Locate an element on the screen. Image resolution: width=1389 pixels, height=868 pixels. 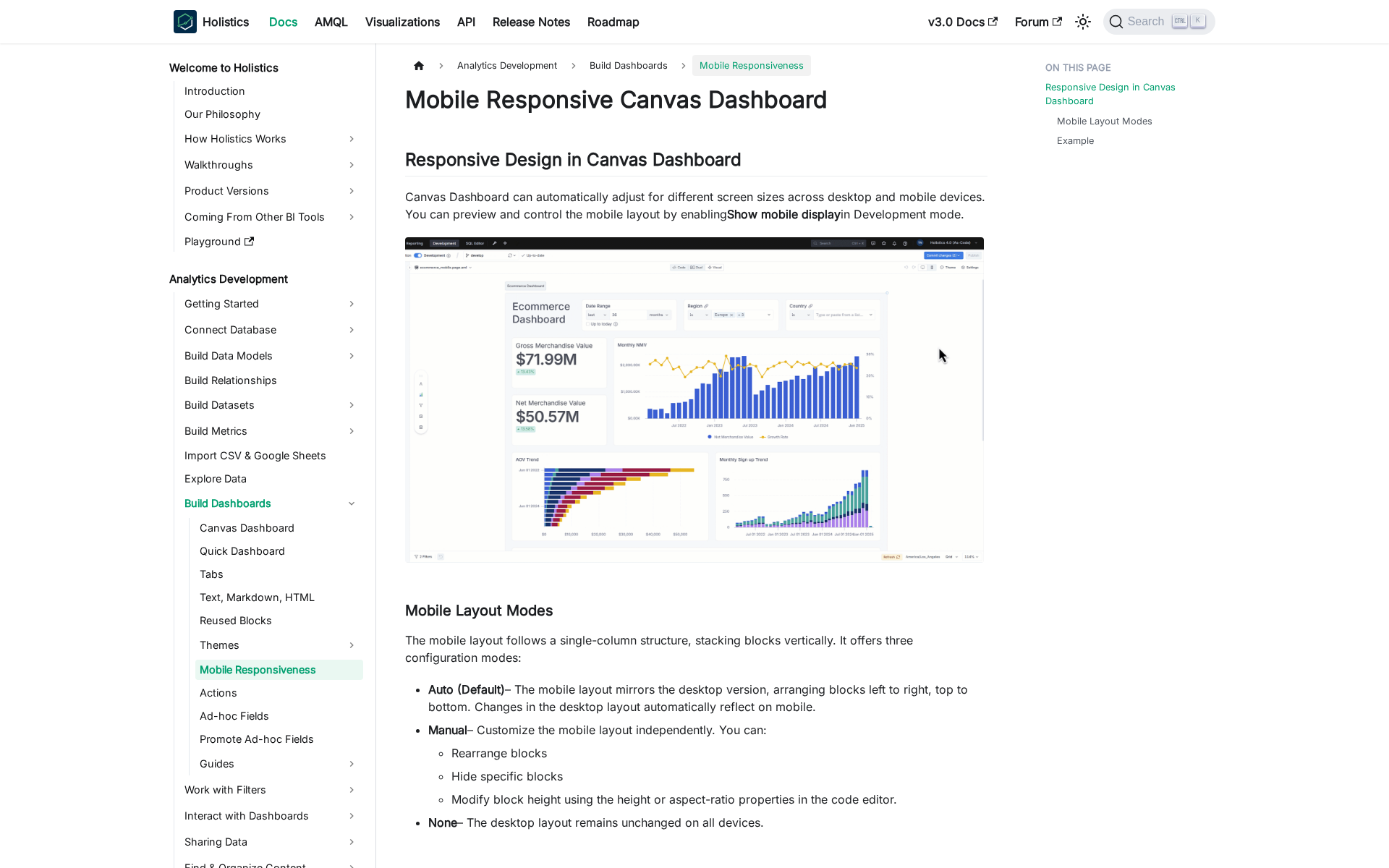
img: reporting-show-mobile-display is located at coordinates (694, 400).